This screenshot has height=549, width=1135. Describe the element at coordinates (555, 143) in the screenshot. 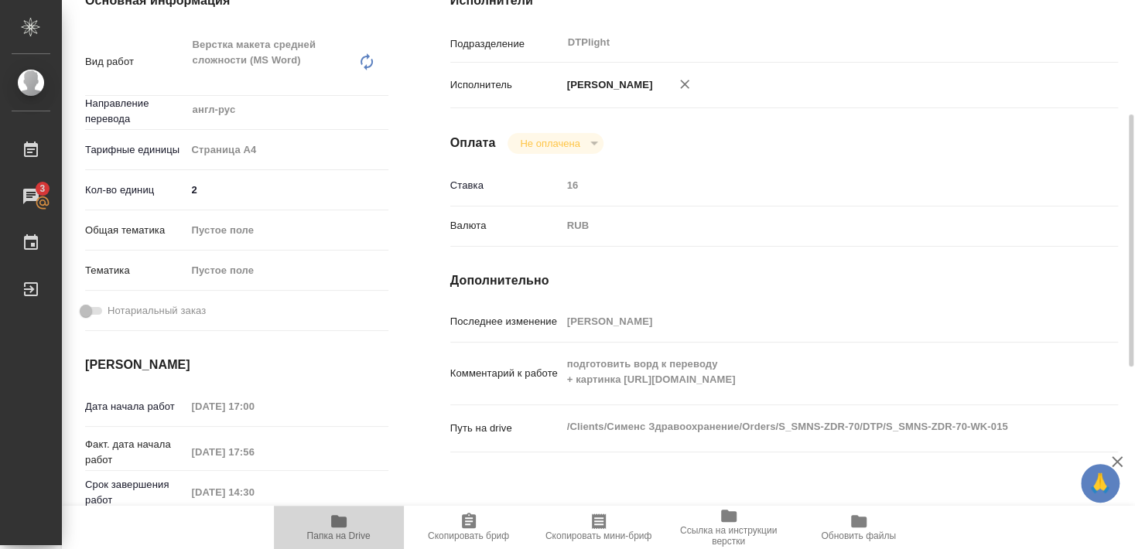

I see `div: Не оплачена` at that location.